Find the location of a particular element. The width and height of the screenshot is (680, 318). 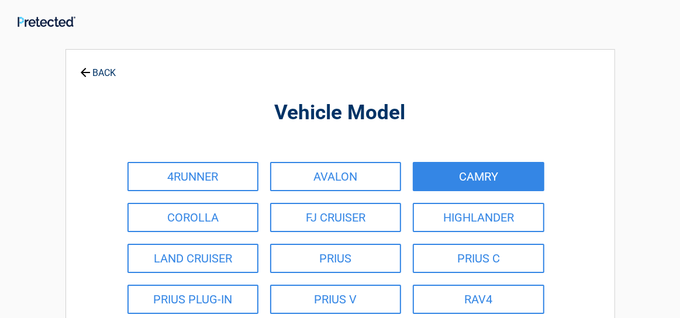

img: Main Logo is located at coordinates (46, 22).